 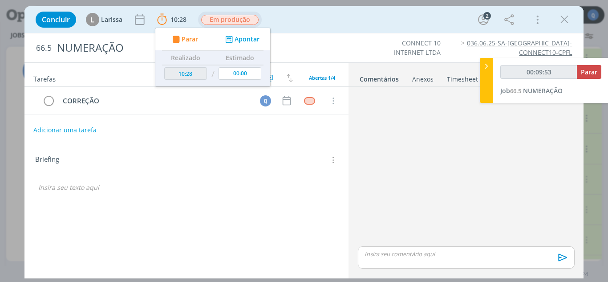 I want to click on div: dialog, so click(x=304, y=142).